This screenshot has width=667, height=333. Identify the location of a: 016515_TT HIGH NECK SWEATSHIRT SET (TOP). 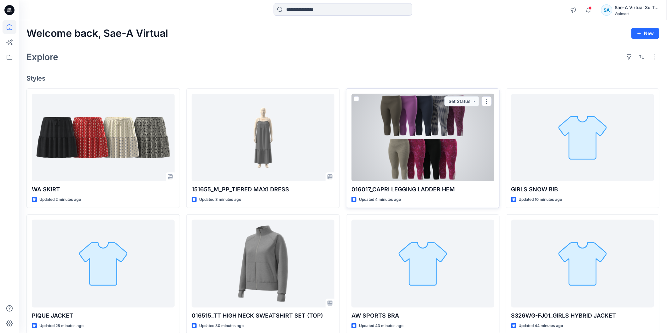
(263, 264).